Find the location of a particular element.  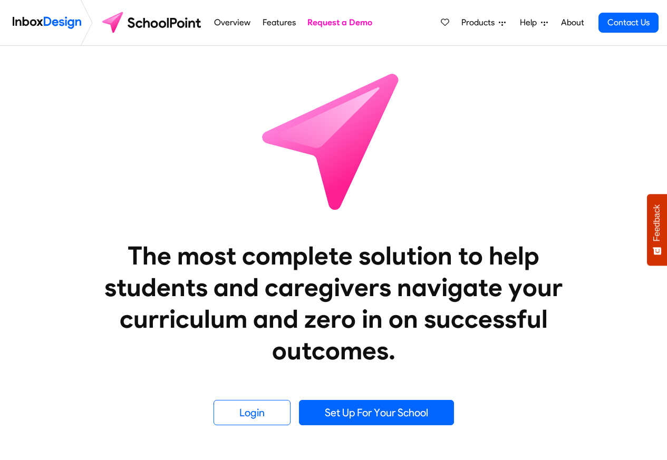

heading: The most complete solution to help students and caregivers navigate your curriculum and zero in o... is located at coordinates (334, 303).